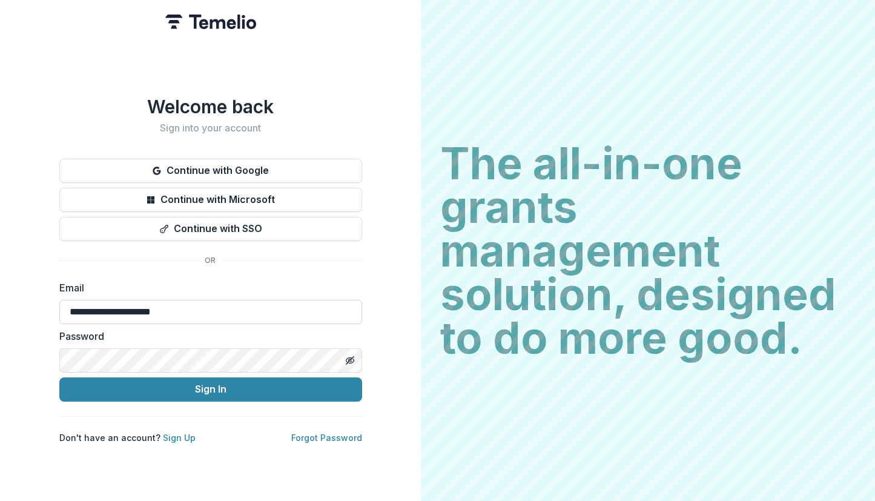 The image size is (875, 501). Describe the element at coordinates (211, 171) in the screenshot. I see `button: Continue with Google` at that location.